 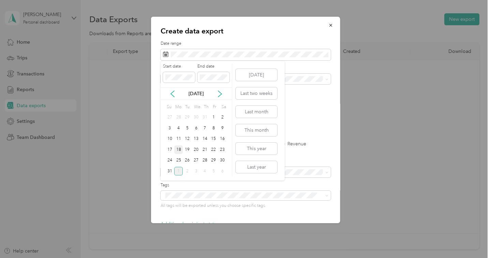 What do you see at coordinates (214, 128) in the screenshot?
I see `div: 8` at bounding box center [214, 128].